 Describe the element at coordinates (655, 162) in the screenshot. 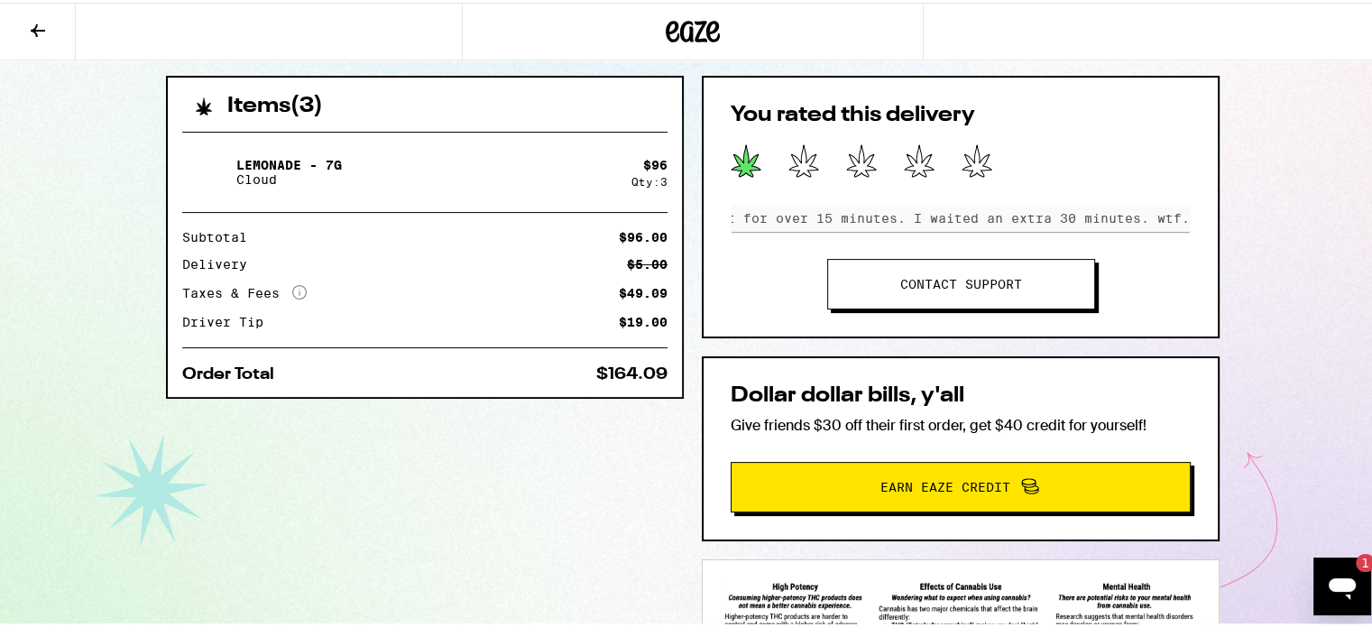

I see `div: $ 96` at that location.